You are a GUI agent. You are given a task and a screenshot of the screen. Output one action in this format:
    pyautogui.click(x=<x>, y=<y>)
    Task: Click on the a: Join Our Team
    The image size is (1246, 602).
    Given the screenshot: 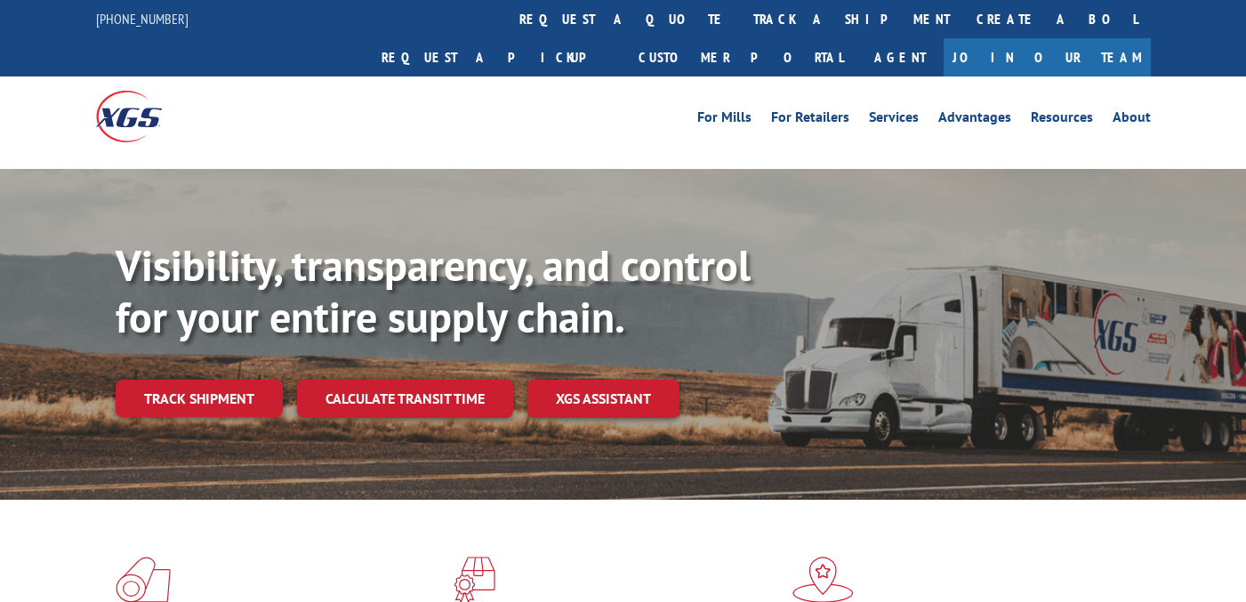 What is the action you would take?
    pyautogui.click(x=1047, y=57)
    